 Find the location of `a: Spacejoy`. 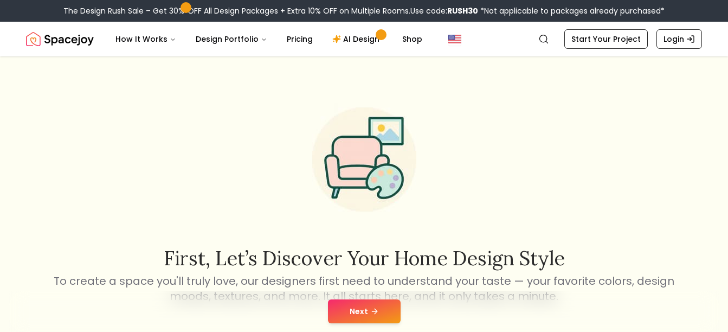

a: Spacejoy is located at coordinates (60, 39).